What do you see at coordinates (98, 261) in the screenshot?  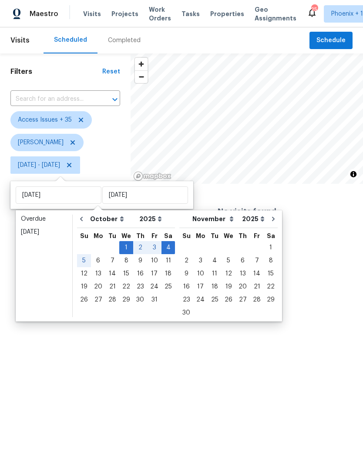 I see `div: Mon Oct 06 2025` at bounding box center [98, 261].